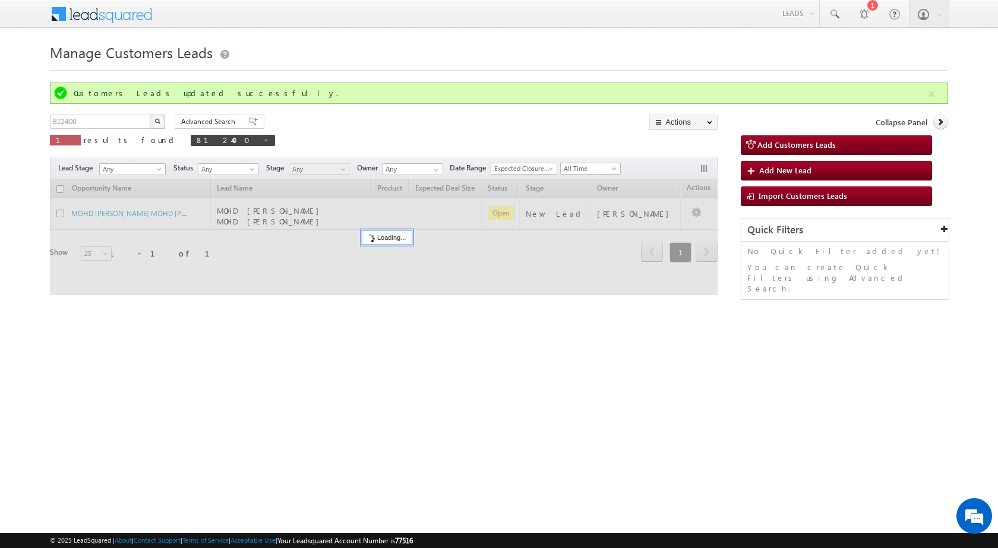 The width and height of the screenshot is (998, 548). I want to click on a: Show All Items, so click(434, 170).